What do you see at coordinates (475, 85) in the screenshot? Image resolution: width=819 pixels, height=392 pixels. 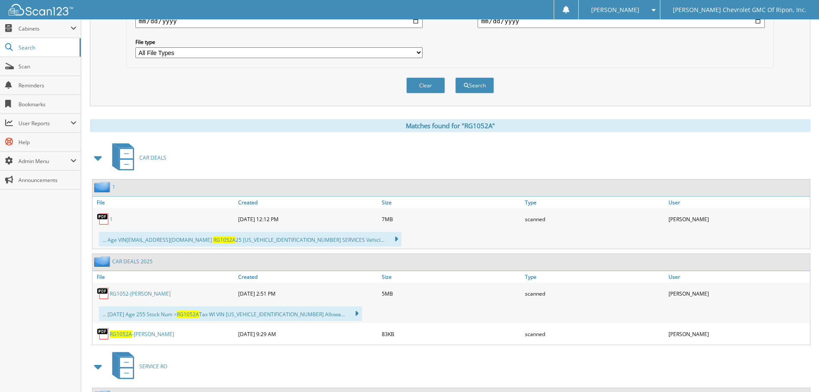 I see `button: Search` at bounding box center [475, 85].